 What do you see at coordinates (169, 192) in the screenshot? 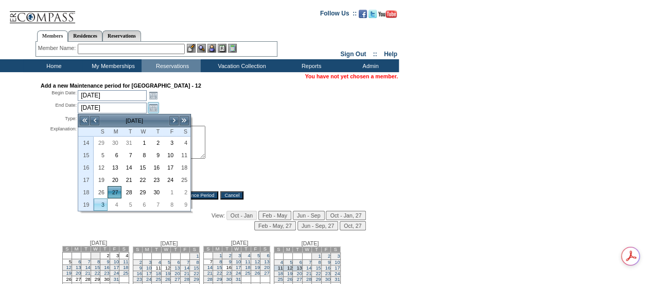
I see `td: Friday, May 01, 2026` at bounding box center [169, 192].